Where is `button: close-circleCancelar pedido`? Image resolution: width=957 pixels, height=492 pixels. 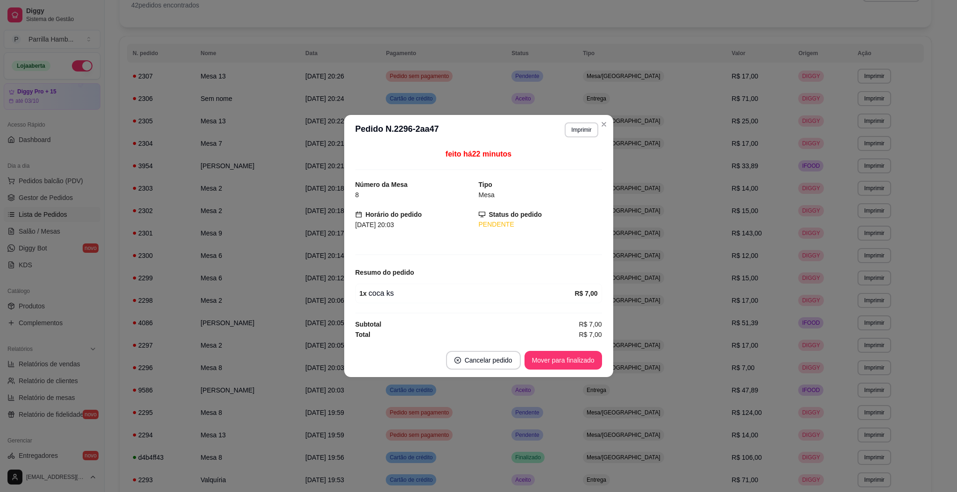 button: close-circleCancelar pedido is located at coordinates (483, 360).